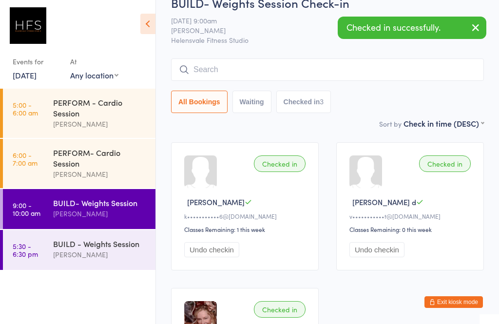 This screenshot has width=499, height=324. I want to click on div: At, so click(94, 61).